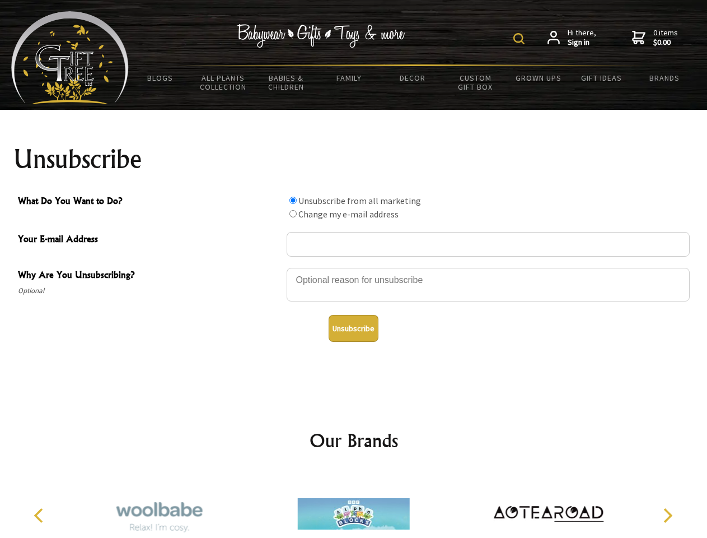 The height and width of the screenshot is (538, 707). I want to click on a: Custom Gift Box, so click(475, 82).